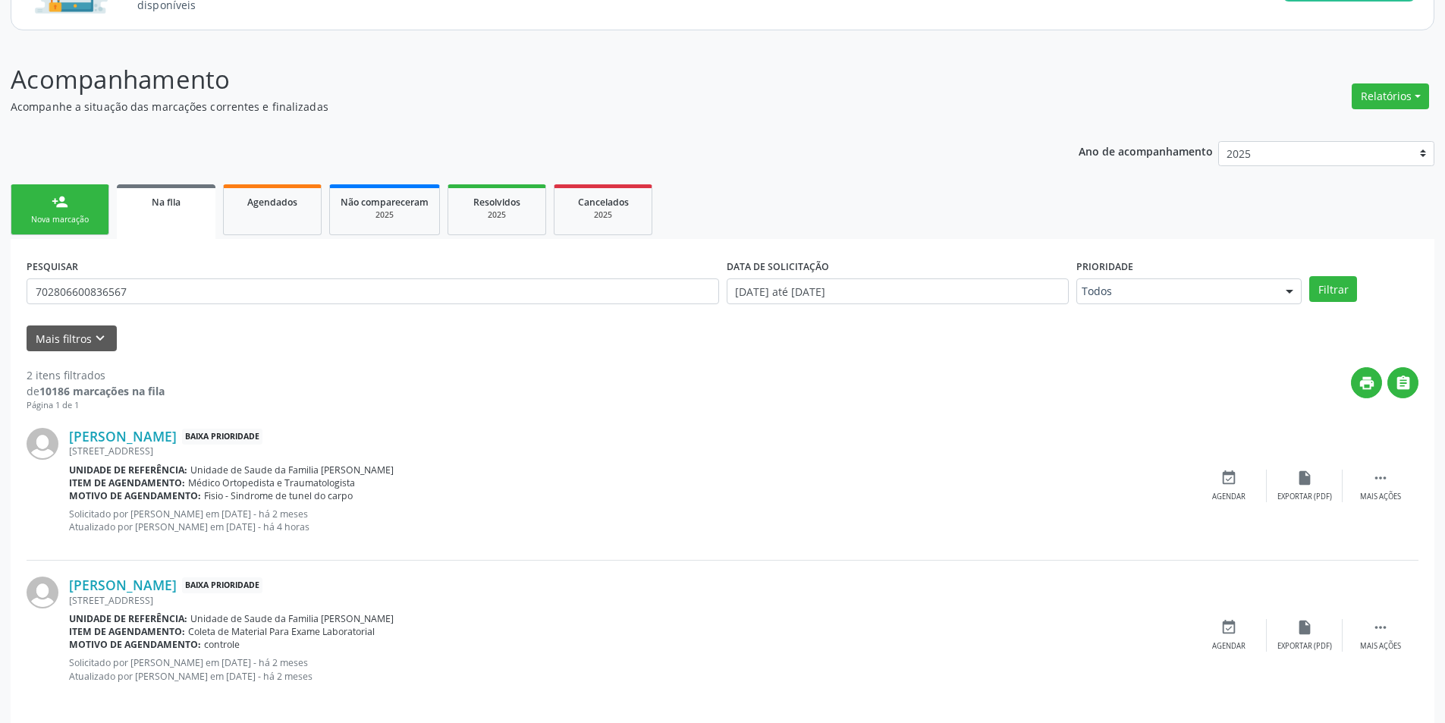 The height and width of the screenshot is (723, 1445). I want to click on strong: 10186 marcações na fila, so click(102, 391).